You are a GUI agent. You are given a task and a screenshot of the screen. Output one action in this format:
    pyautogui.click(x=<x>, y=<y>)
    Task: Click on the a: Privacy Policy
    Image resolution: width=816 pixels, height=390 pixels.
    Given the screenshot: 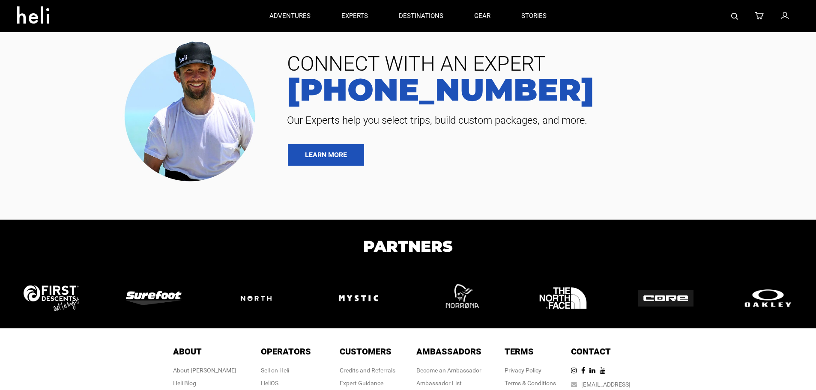 What is the action you would take?
    pyautogui.click(x=523, y=371)
    